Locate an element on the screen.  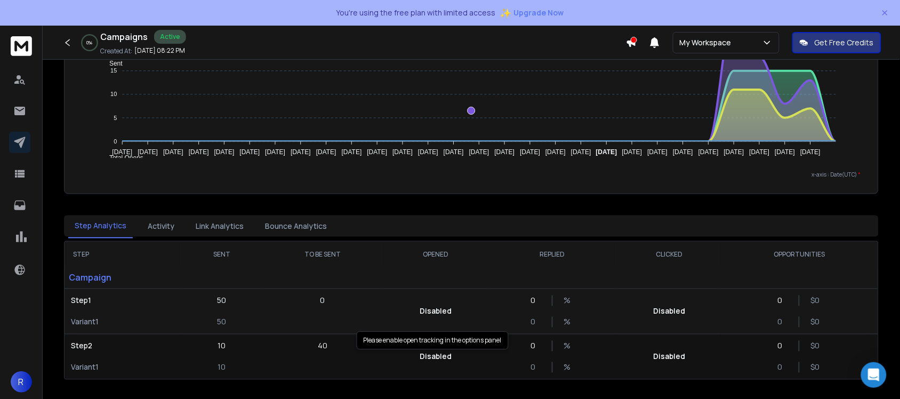
p: Created At: is located at coordinates (116, 51).